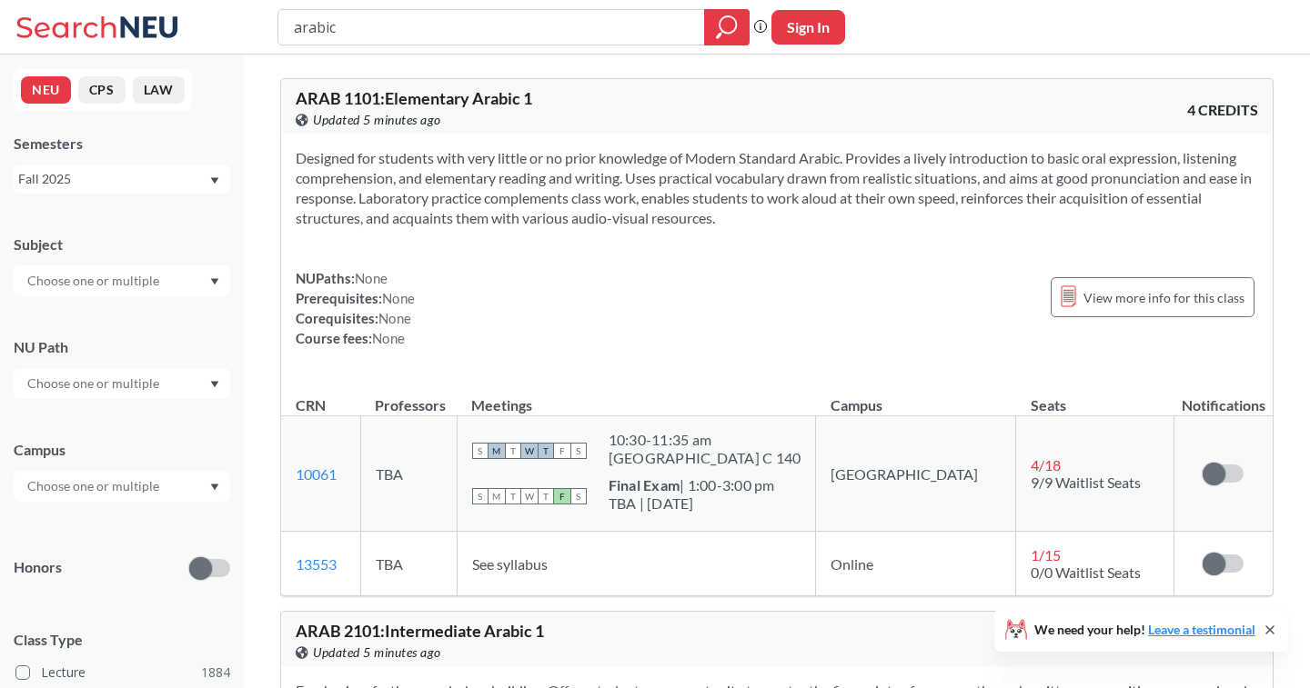 The width and height of the screenshot is (1310, 688). Describe the element at coordinates (491, 27) in the screenshot. I see `input: Class, professor, course number, "phrase"` at that location.